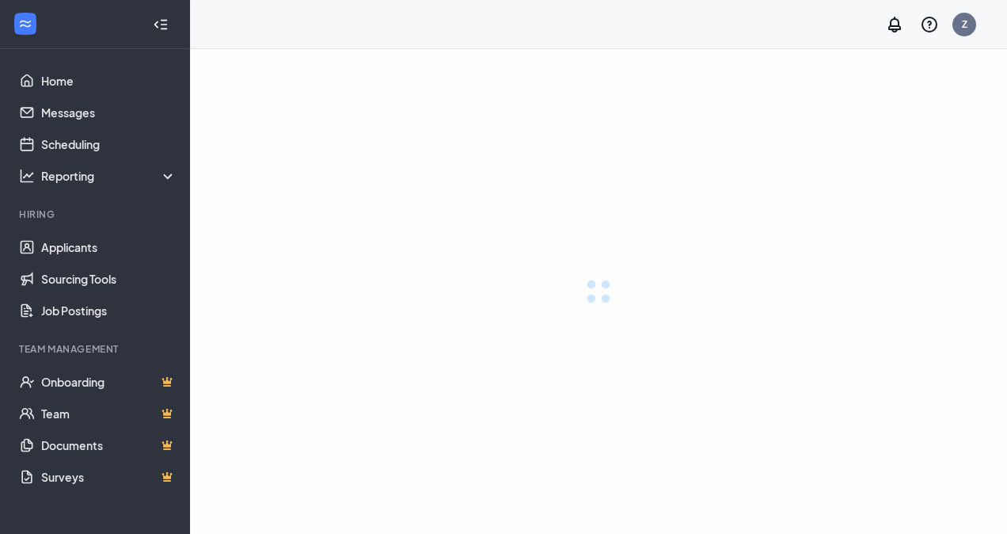  What do you see at coordinates (895, 25) in the screenshot?
I see `svg: Notifications` at bounding box center [895, 25].